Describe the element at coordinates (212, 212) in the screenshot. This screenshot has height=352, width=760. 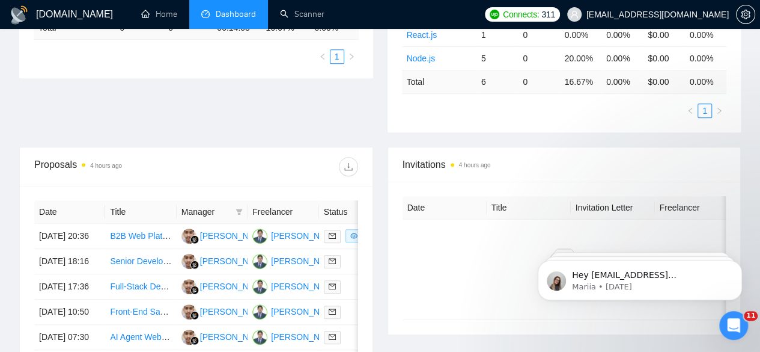
I see `th: Manager` at that location.